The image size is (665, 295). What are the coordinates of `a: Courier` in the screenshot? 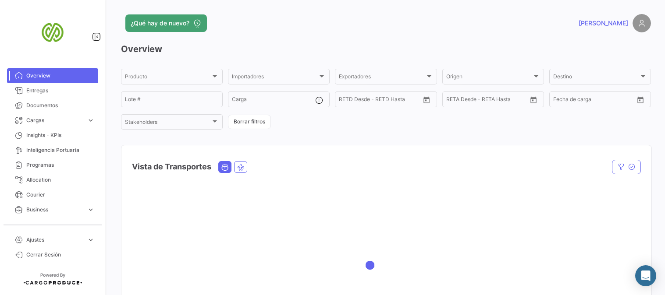 It's located at (53, 195).